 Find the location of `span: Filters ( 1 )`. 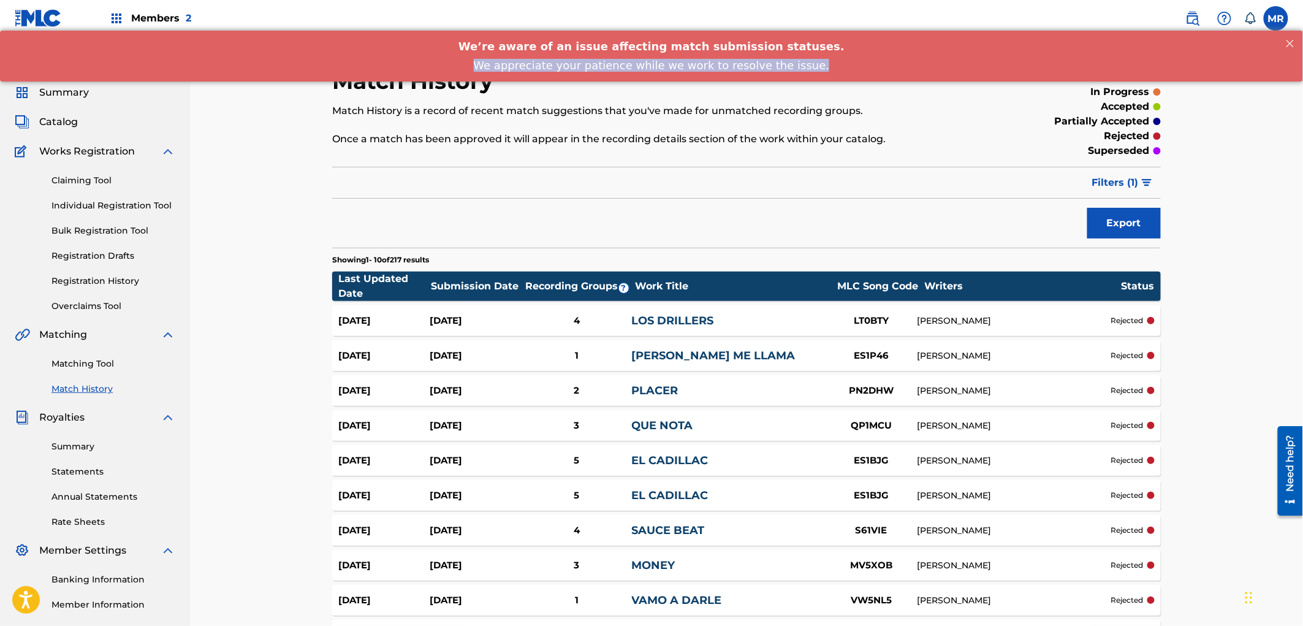

span: Filters ( 1 ) is located at coordinates (1116, 183).